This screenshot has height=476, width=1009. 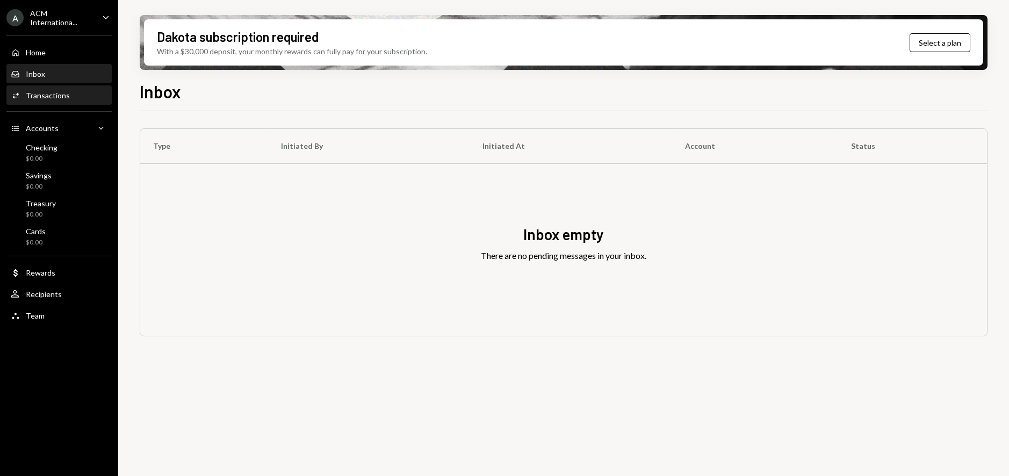 What do you see at coordinates (62, 18) in the screenshot?
I see `div: ACM Internationa...` at bounding box center [62, 18].